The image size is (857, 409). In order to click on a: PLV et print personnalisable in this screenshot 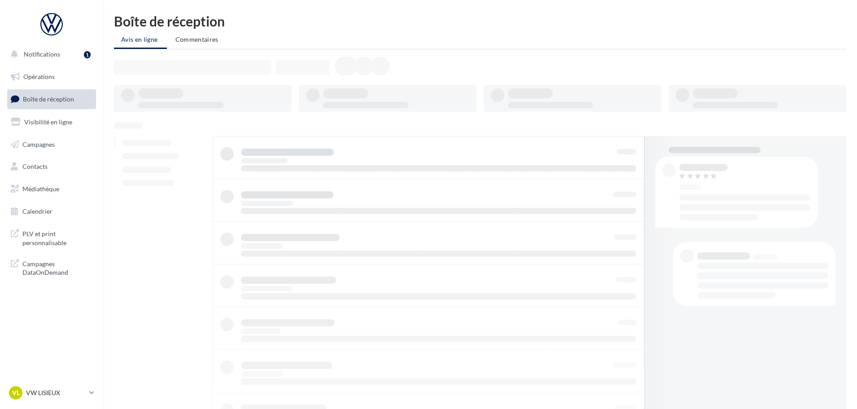, I will do `click(52, 237)`.